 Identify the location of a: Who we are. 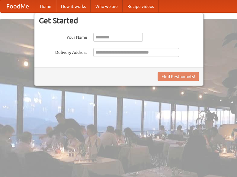
(107, 6).